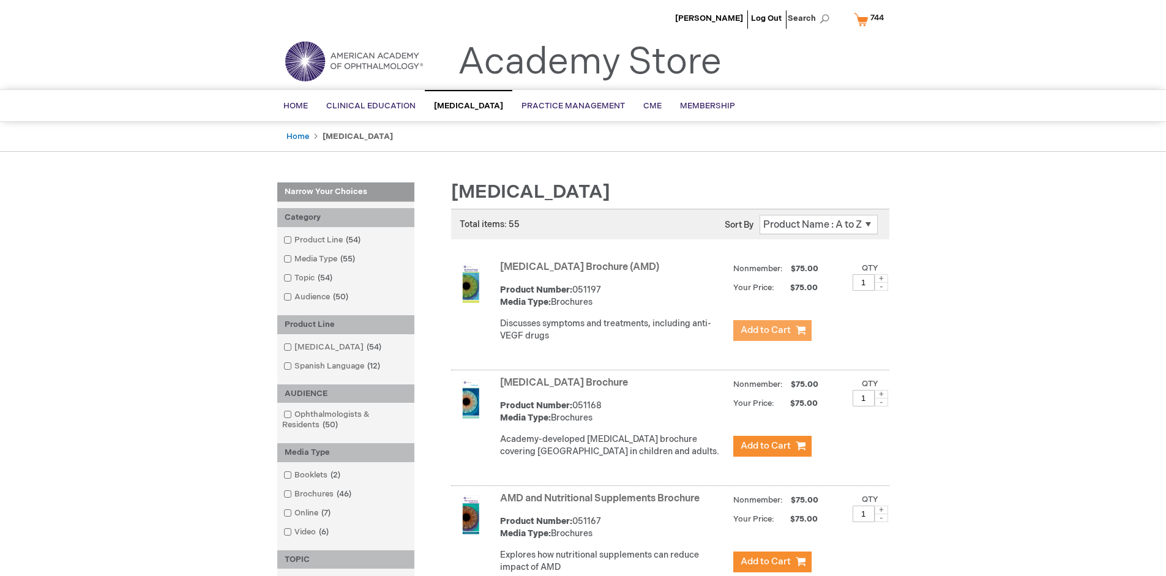 This screenshot has width=1166, height=576. Describe the element at coordinates (346, 217) in the screenshot. I see `div: Category` at that location.